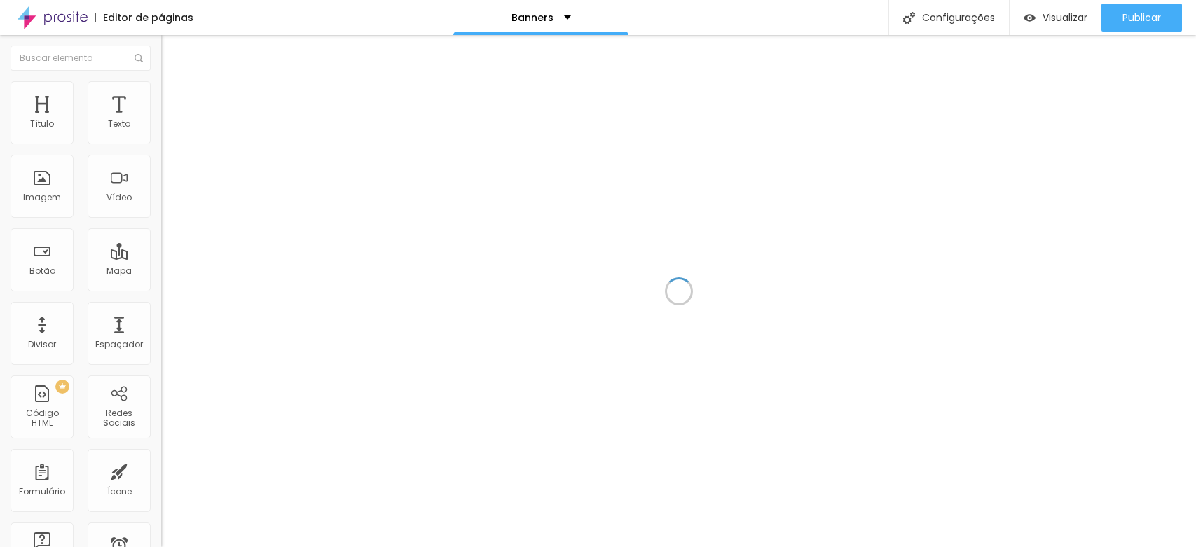 The width and height of the screenshot is (1196, 547). What do you see at coordinates (1029, 18) in the screenshot?
I see `img: view-1.svg` at bounding box center [1029, 18].